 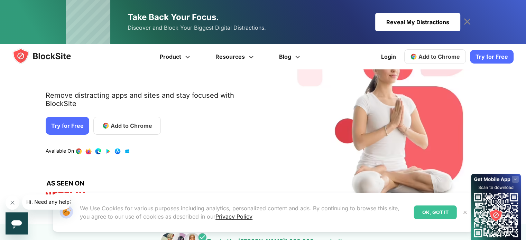 I want to click on div: OK, GOT IT, so click(x=435, y=213).